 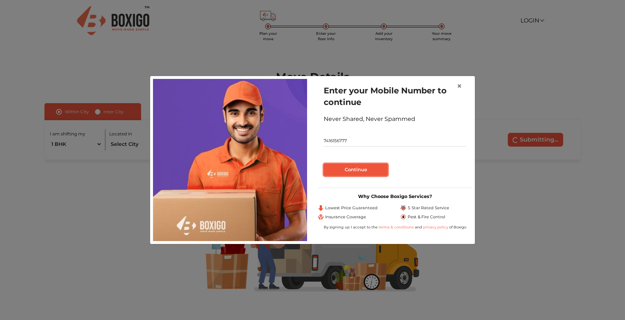 What do you see at coordinates (395, 227) in the screenshot?
I see `div: By signing up I accept to the and of Boxigo` at bounding box center [395, 227].